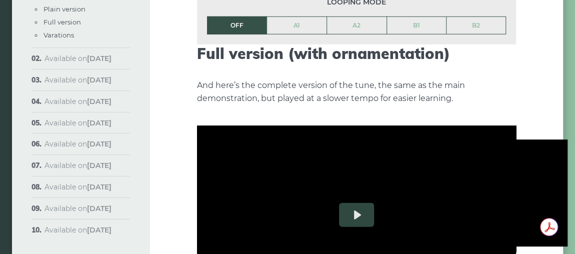 This screenshot has width=575, height=254. What do you see at coordinates (417, 26) in the screenshot?
I see `a: B1` at bounding box center [417, 26].